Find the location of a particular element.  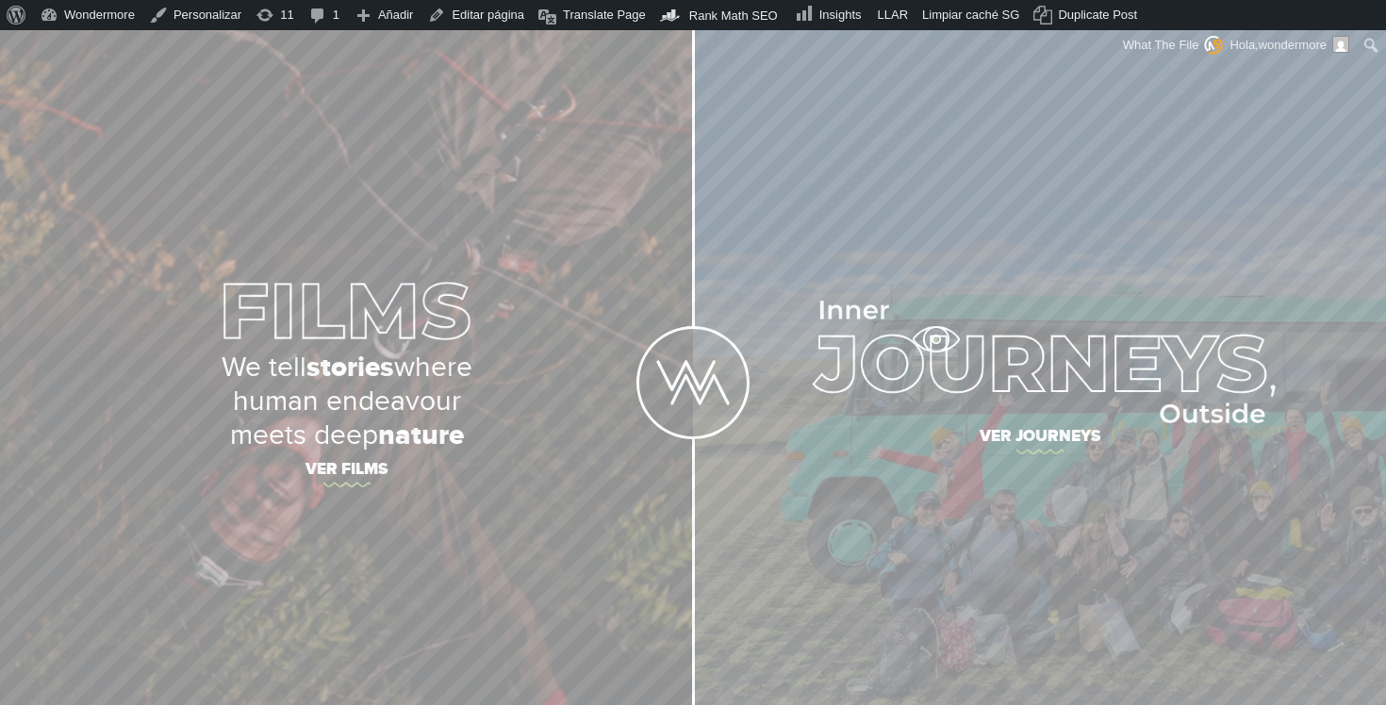

strong: nature is located at coordinates (421, 436).